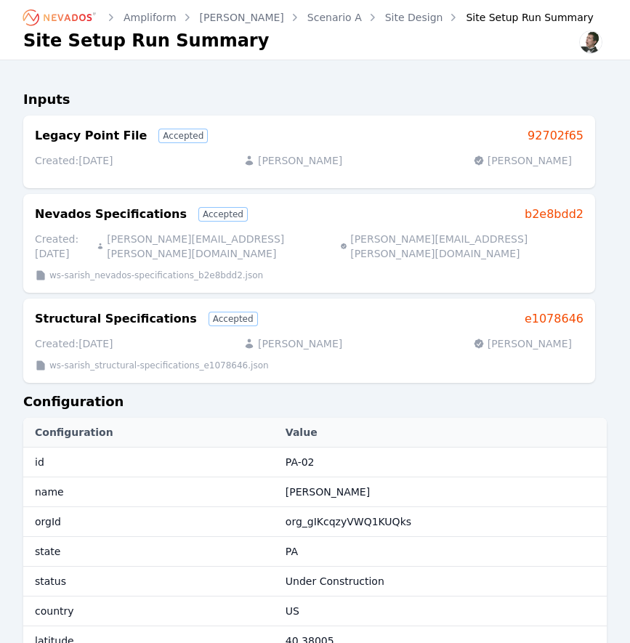 This screenshot has width=630, height=643. I want to click on th: Configuration, so click(150, 432).